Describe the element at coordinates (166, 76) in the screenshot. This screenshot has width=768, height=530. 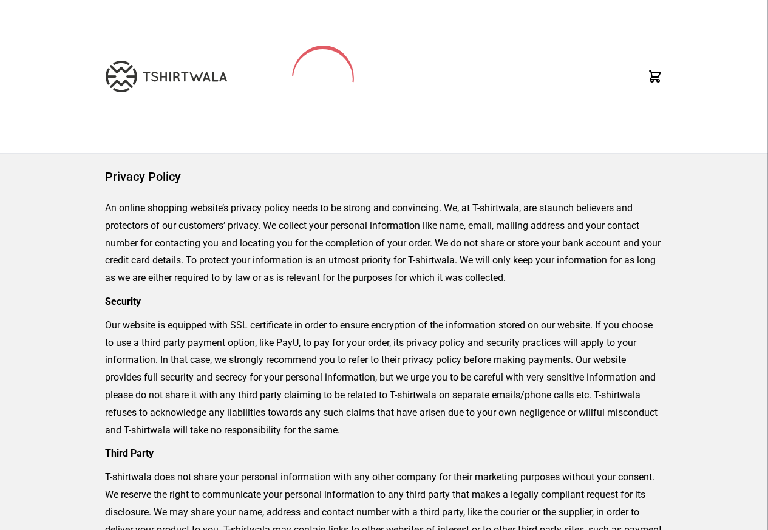
I see `img: TW-LOGO-400-104.png` at that location.